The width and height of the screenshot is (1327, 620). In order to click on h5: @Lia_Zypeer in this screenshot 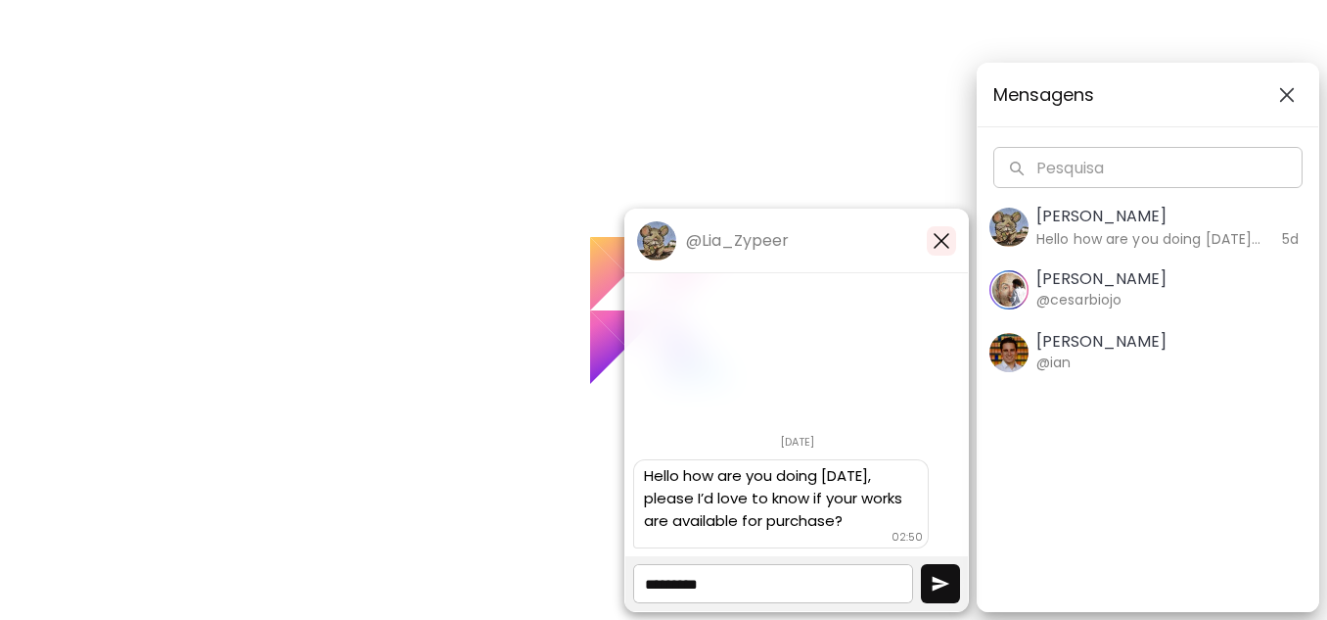, I will do `click(737, 241)`.